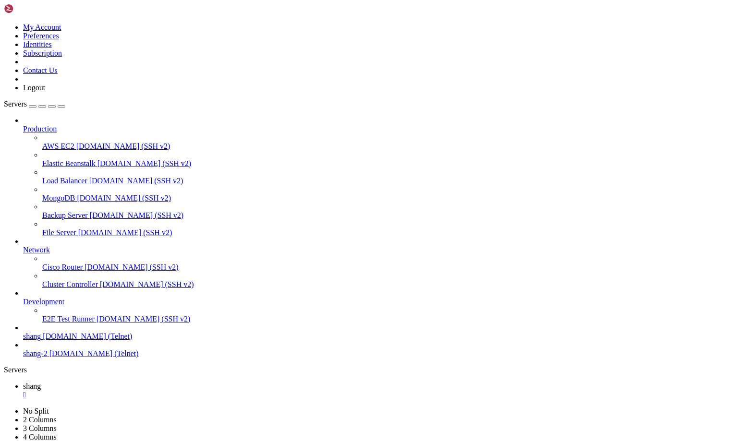 The height and width of the screenshot is (441, 740). What do you see at coordinates (35, 353) in the screenshot?
I see `span: shang-2` at bounding box center [35, 353].